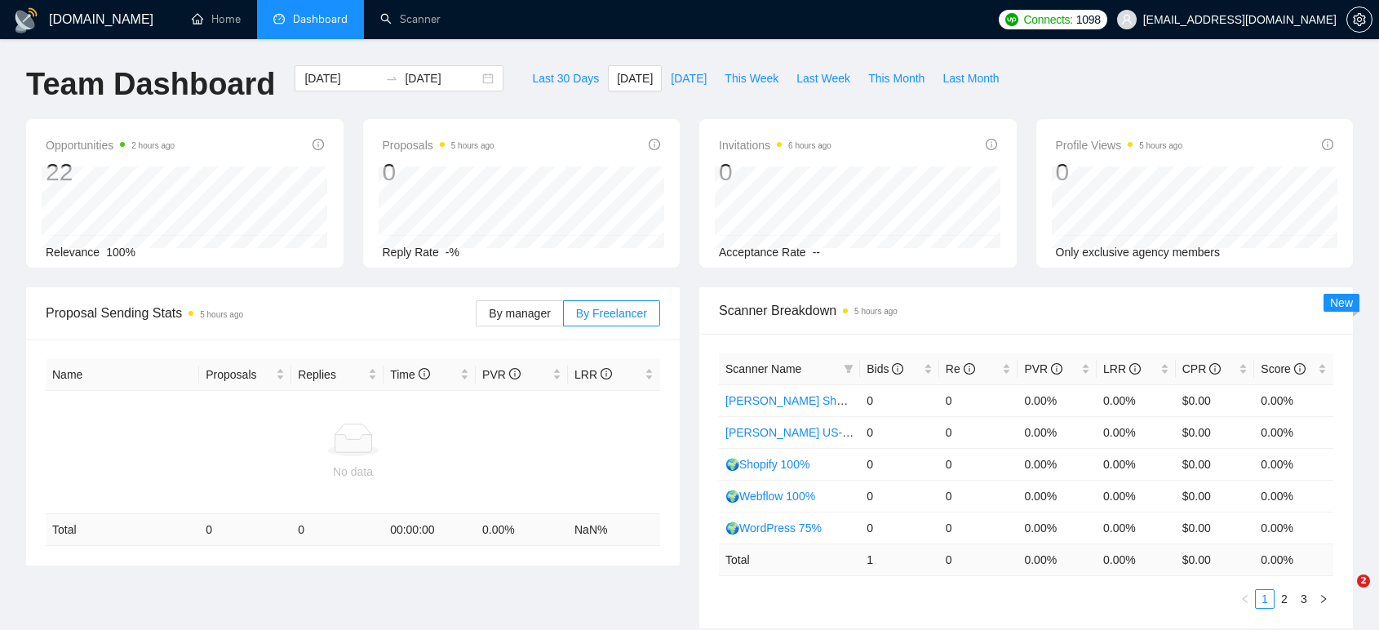 This screenshot has width=1379, height=630. Describe the element at coordinates (1043, 369) in the screenshot. I see `span: PVR` at that location.